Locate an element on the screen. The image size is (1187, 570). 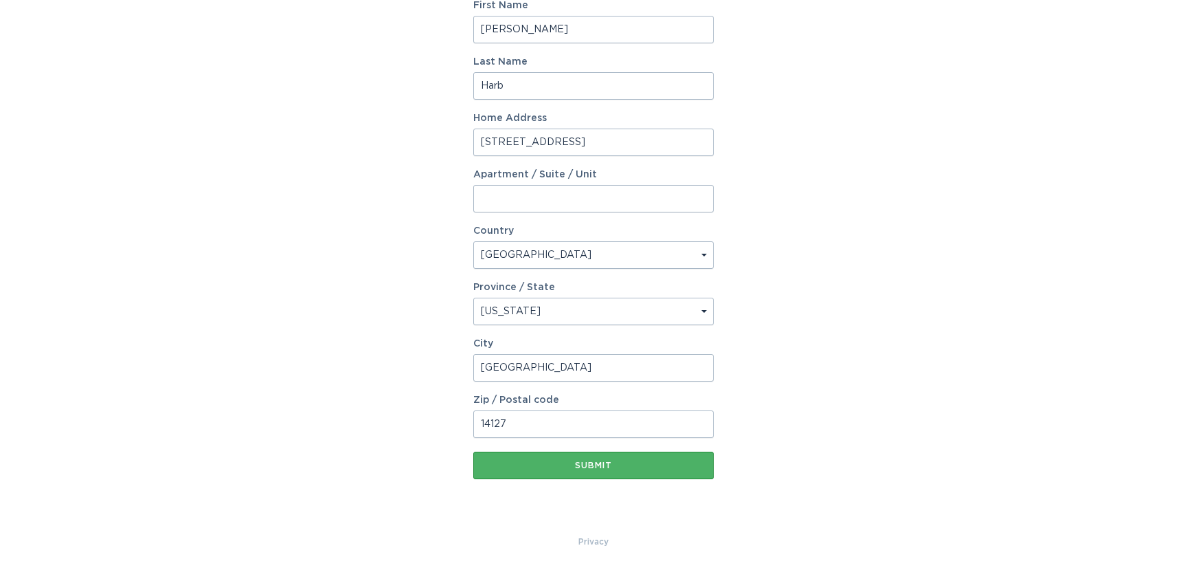
div: Submit is located at coordinates (594, 465).